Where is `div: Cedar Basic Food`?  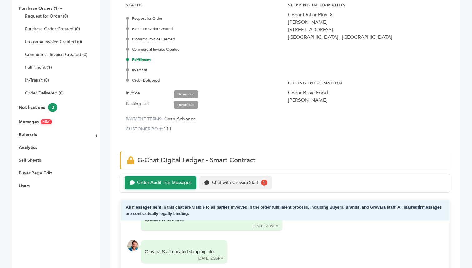
div: Cedar Basic Food is located at coordinates (366, 92).